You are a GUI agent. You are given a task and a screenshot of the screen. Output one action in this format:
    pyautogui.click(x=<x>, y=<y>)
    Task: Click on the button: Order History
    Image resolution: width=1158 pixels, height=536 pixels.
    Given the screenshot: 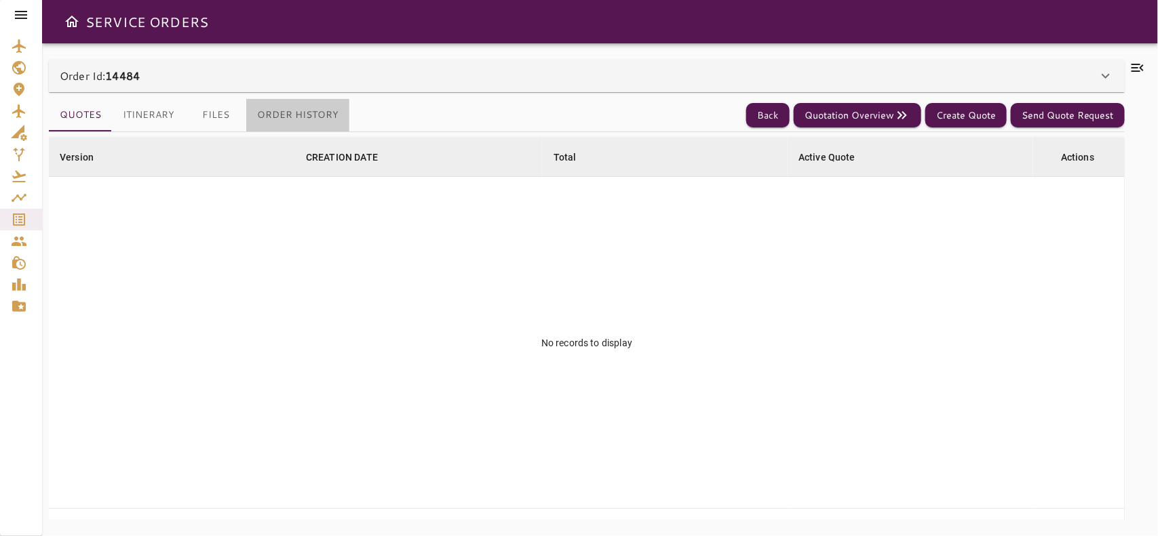 What is the action you would take?
    pyautogui.click(x=298, y=115)
    